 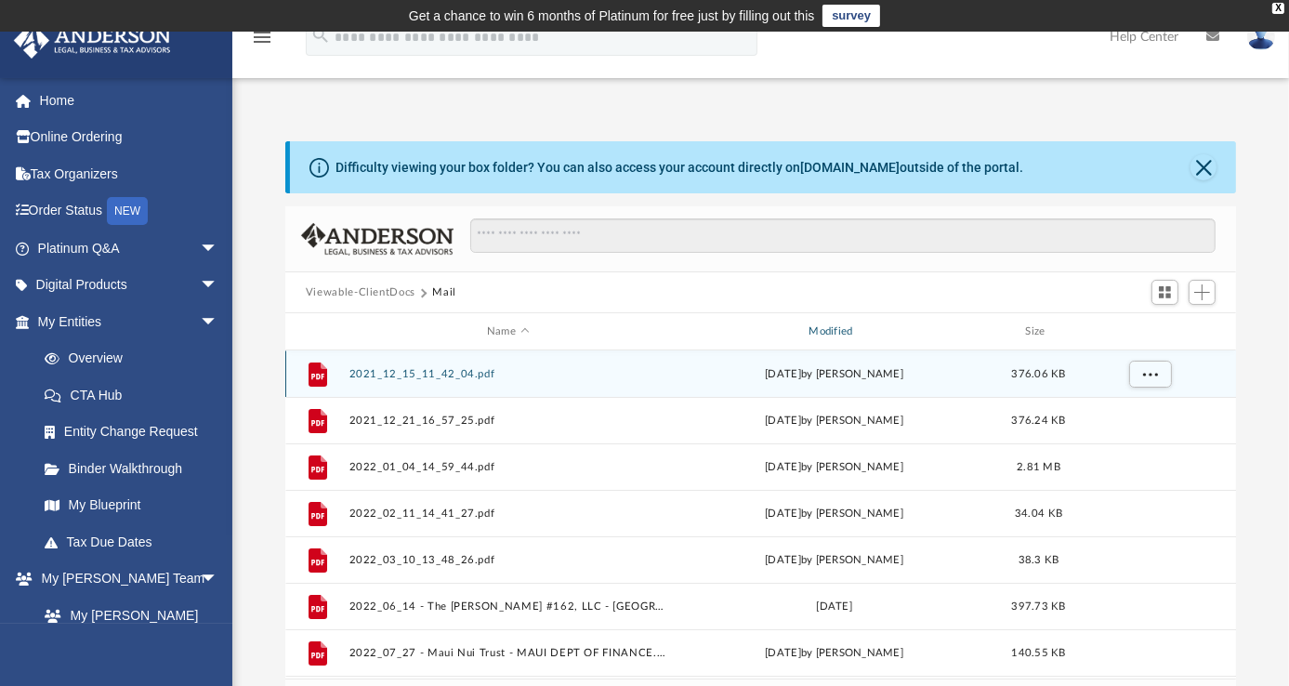 What do you see at coordinates (1038, 420) in the screenshot?
I see `span: 376.24 KB` at bounding box center [1038, 420].